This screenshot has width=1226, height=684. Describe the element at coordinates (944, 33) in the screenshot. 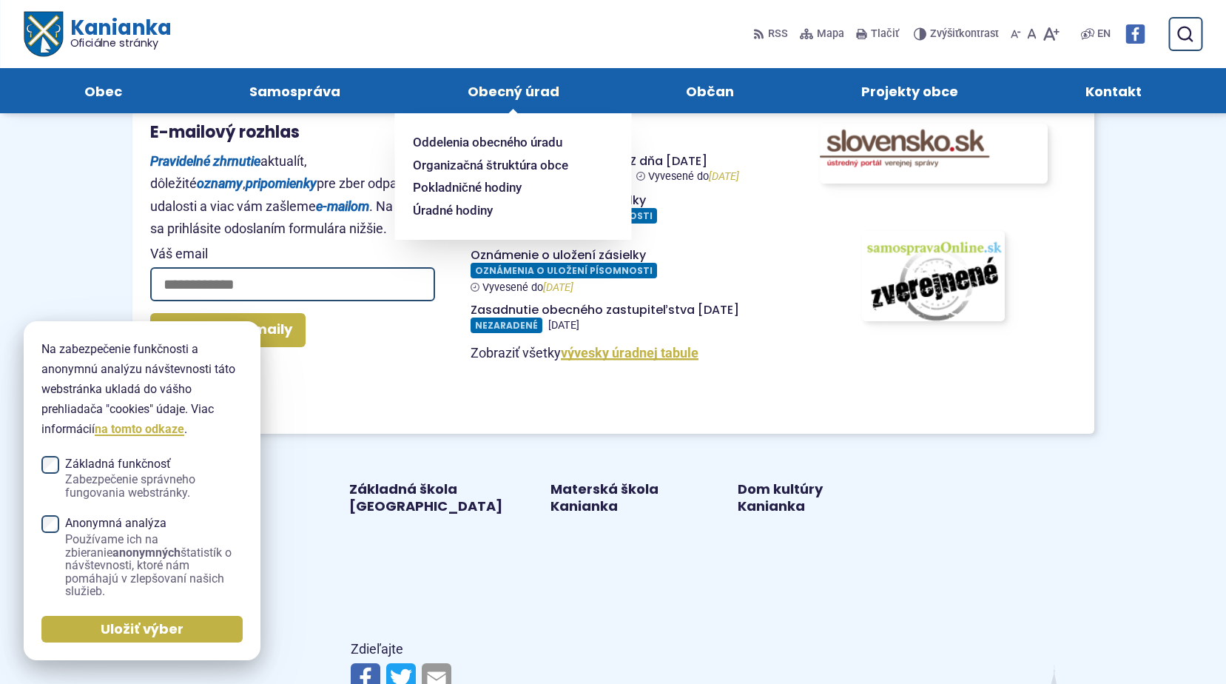

I see `span: Zvýšiť` at that location.